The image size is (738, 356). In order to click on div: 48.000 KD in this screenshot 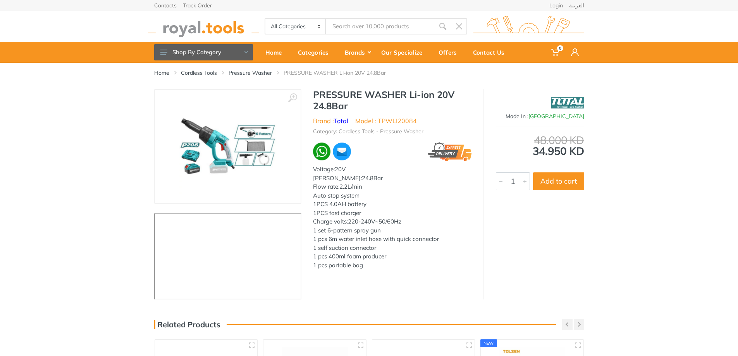, I will do `click(540, 140)`.